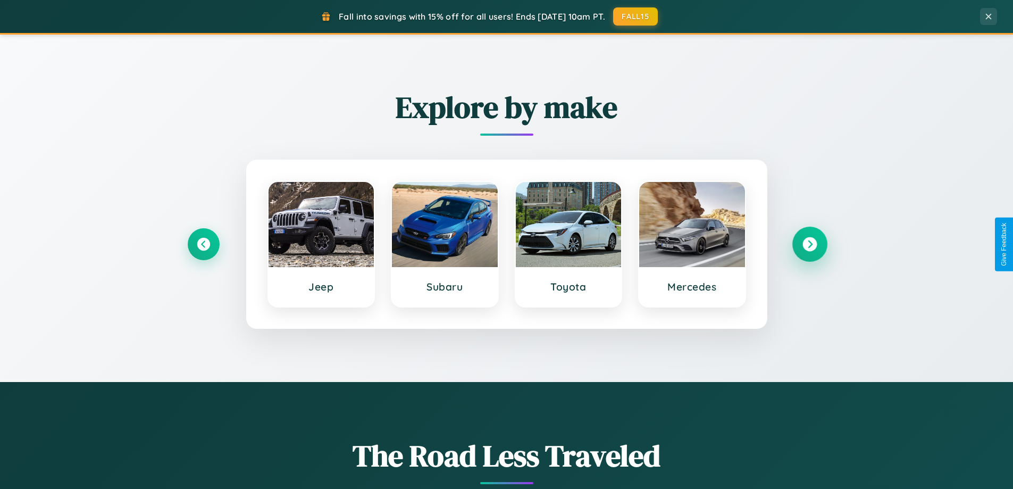 This screenshot has height=489, width=1013. Describe the element at coordinates (507, 107) in the screenshot. I see `h2: Explore by make` at that location.